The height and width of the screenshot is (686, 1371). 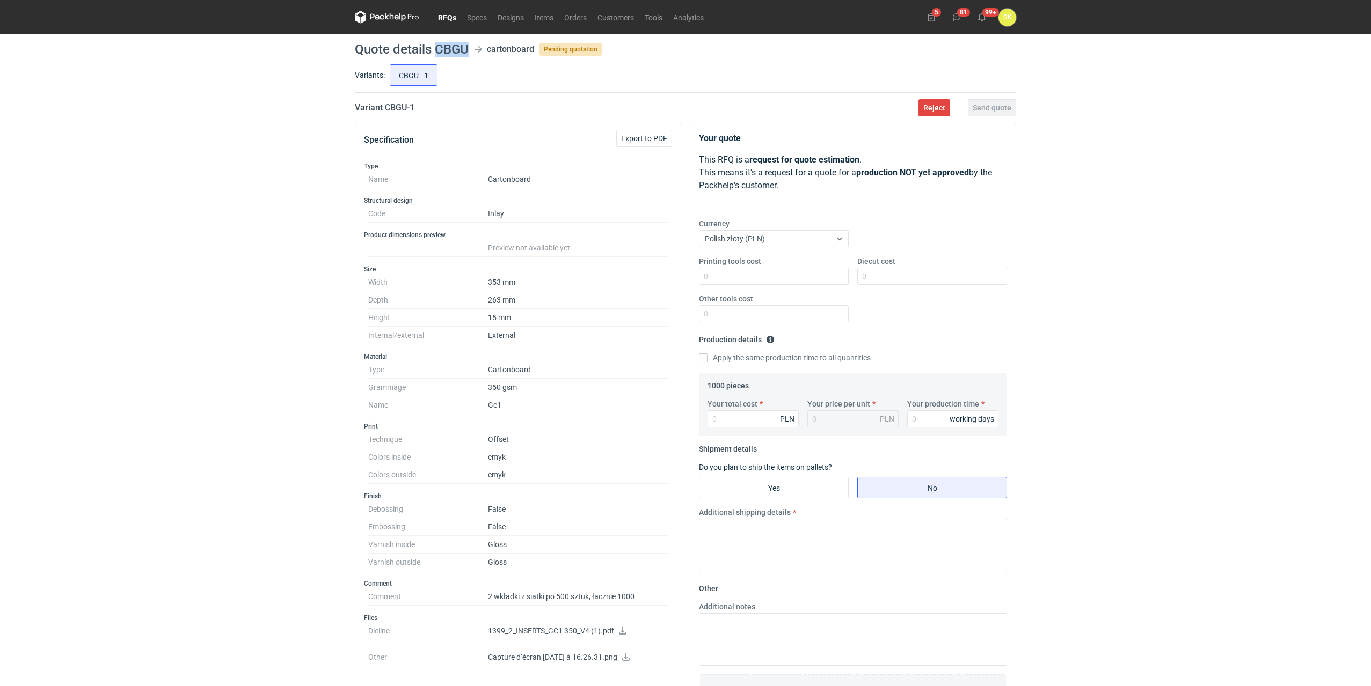 What do you see at coordinates (447, 17) in the screenshot?
I see `a: RFQs` at bounding box center [447, 17].